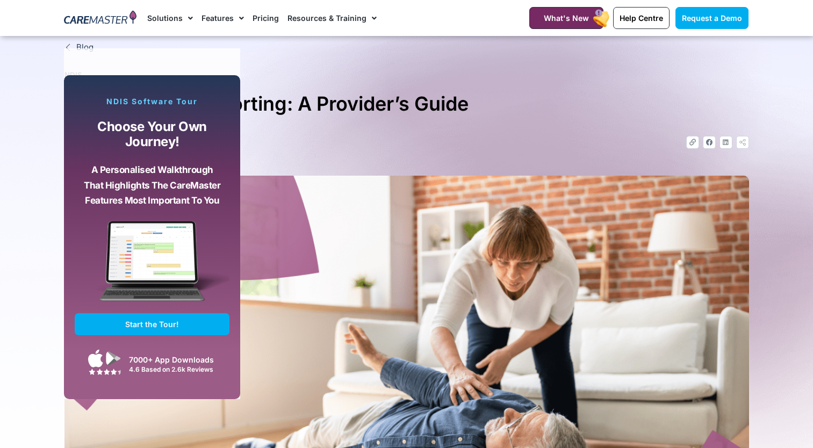 The width and height of the screenshot is (813, 448). What do you see at coordinates (407, 47) in the screenshot?
I see `a: Blog` at bounding box center [407, 47].